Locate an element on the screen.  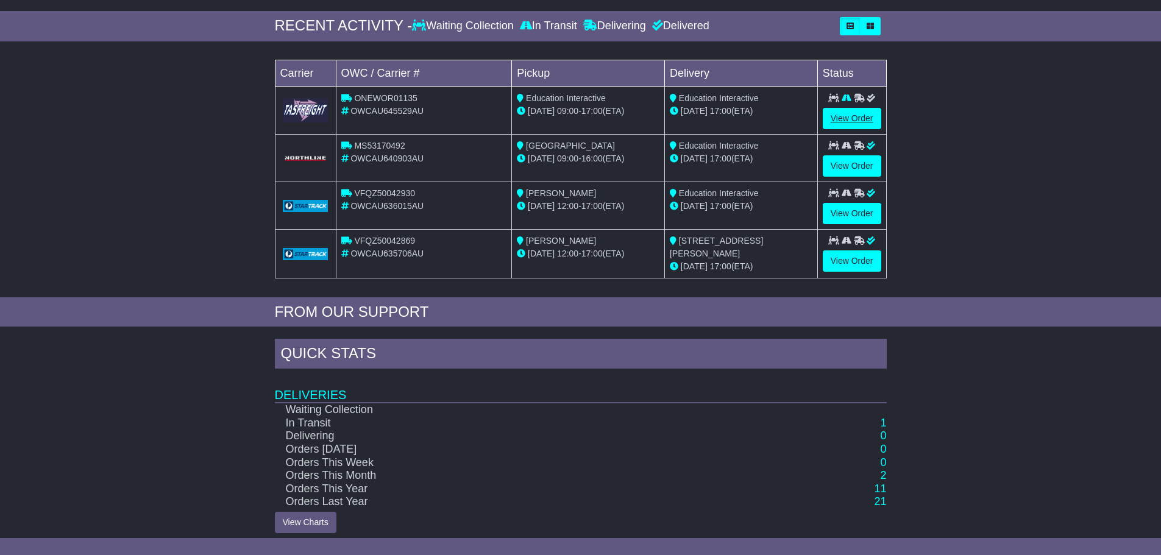
span: MS53170492 is located at coordinates (379, 146).